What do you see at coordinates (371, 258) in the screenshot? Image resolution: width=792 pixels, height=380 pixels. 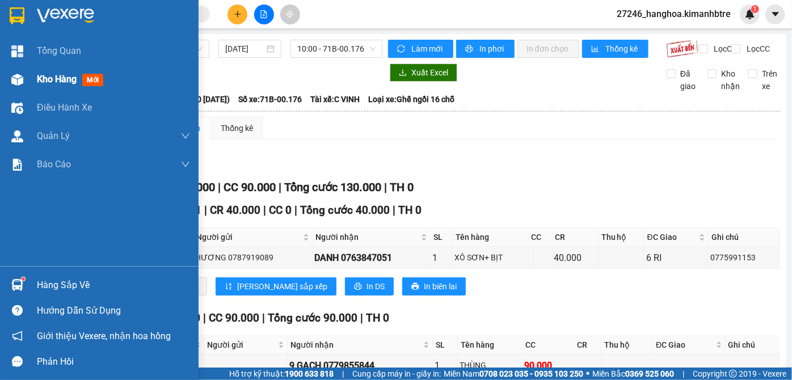 I see `div: DANH 0763847051` at bounding box center [371, 258].